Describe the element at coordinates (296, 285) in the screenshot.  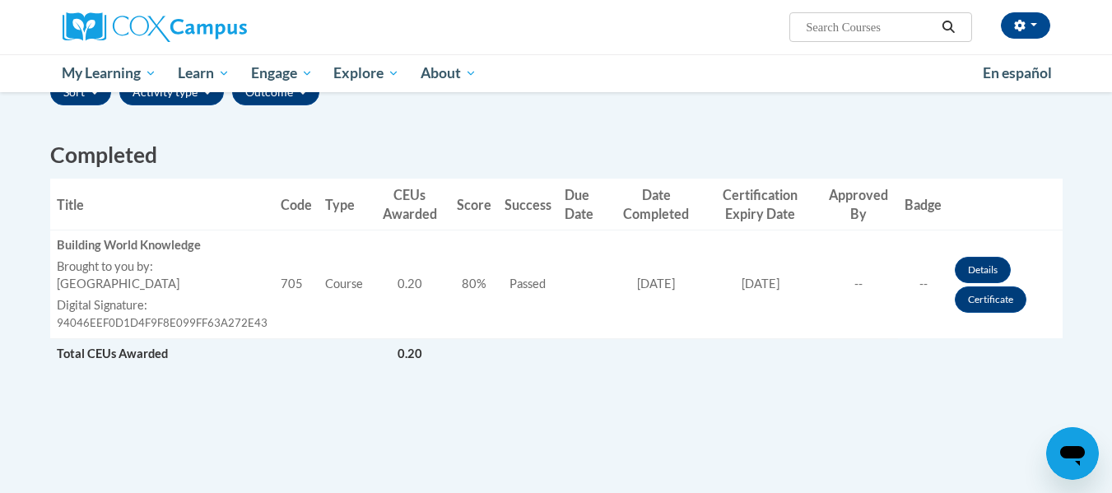
I see `td: 705` at that location.